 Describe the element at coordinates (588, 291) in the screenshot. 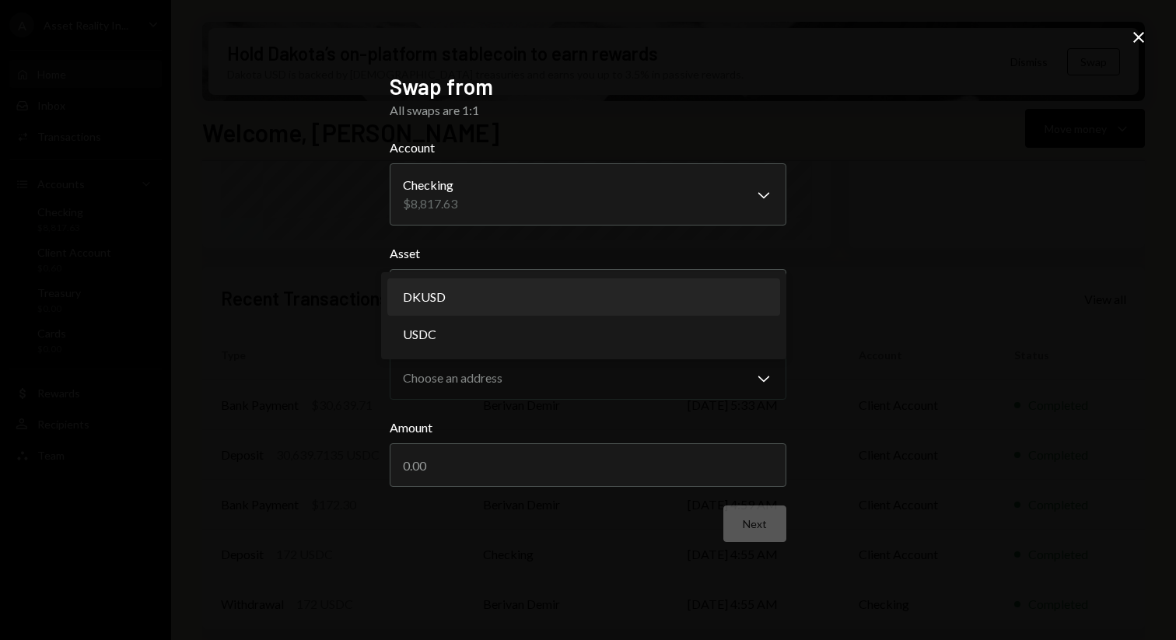

I see `button: Asset` at that location.